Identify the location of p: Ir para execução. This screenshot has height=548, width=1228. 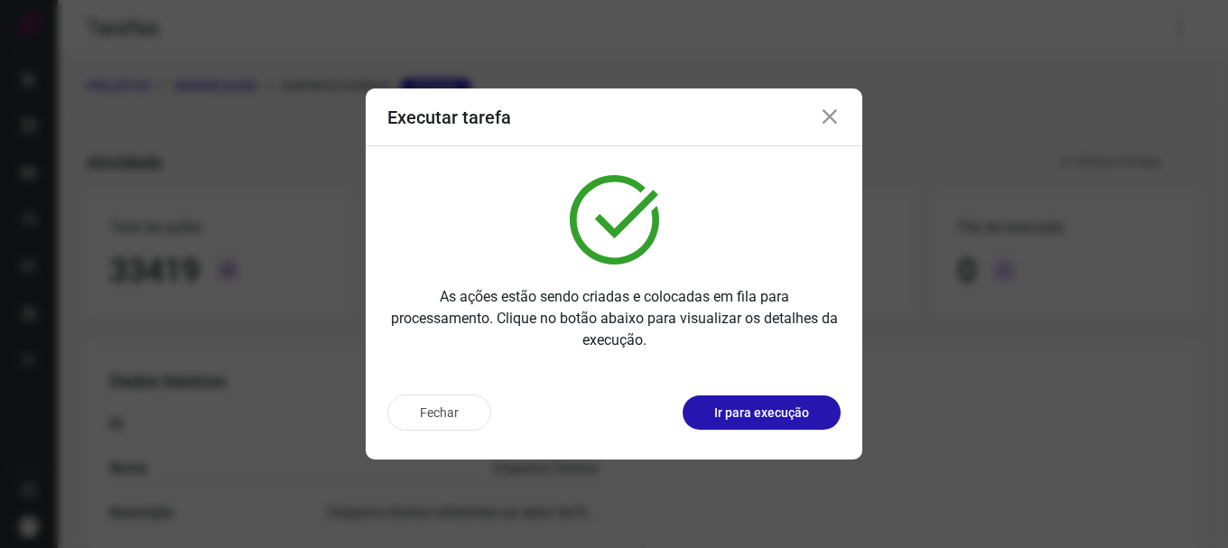
(761, 413).